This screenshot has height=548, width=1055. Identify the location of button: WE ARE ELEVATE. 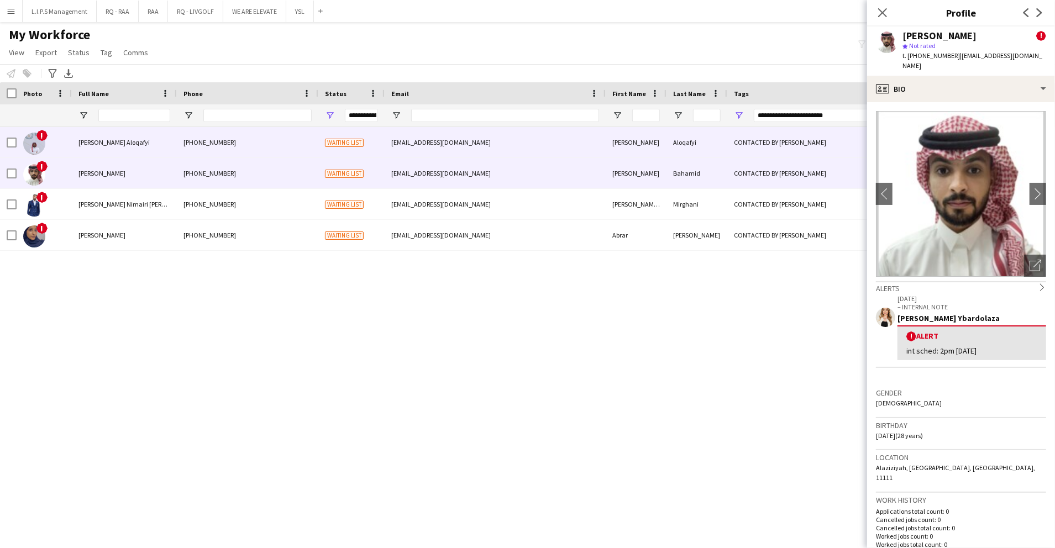
(255, 11).